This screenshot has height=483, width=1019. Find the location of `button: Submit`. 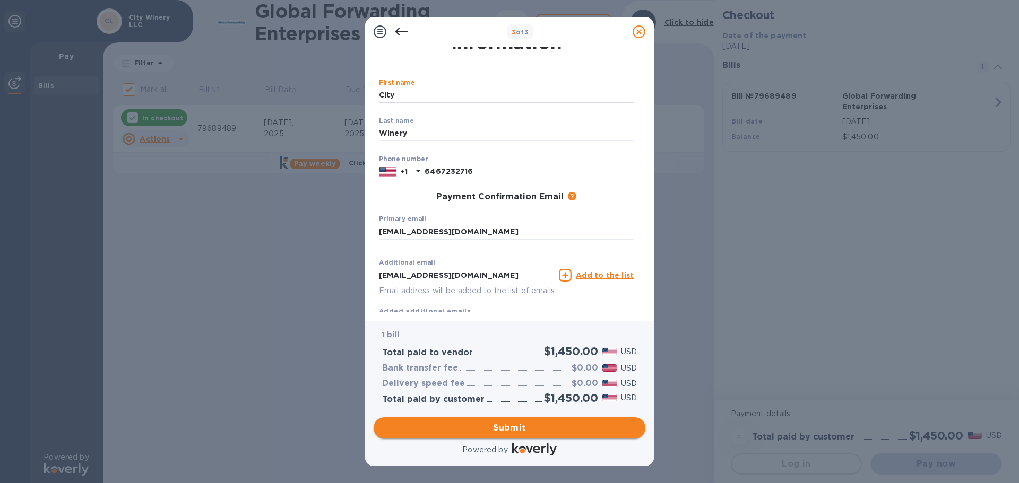

button: Submit is located at coordinates (509, 428).